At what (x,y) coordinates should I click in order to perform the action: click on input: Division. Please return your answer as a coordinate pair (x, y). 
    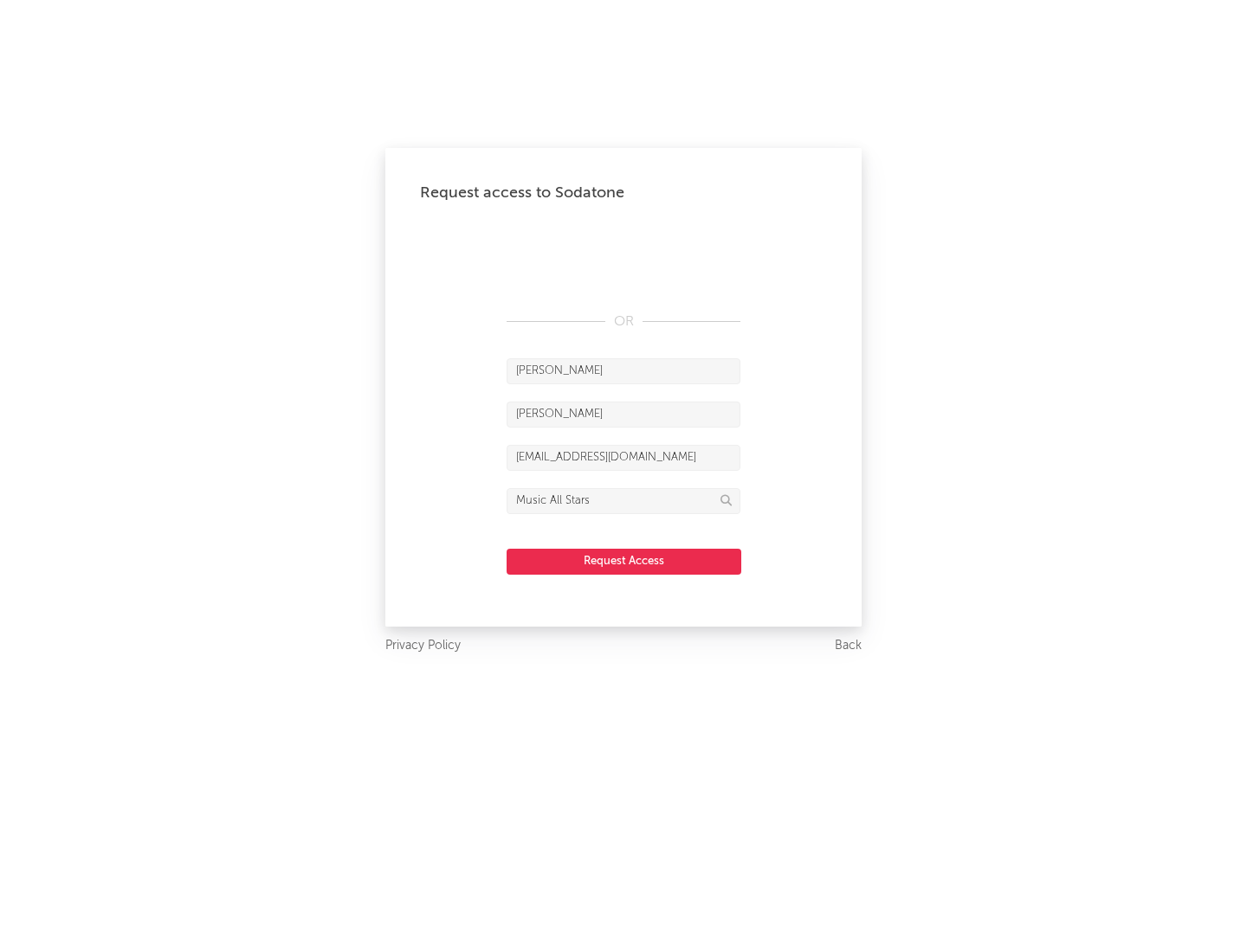
    Looking at the image, I should click on (624, 501).